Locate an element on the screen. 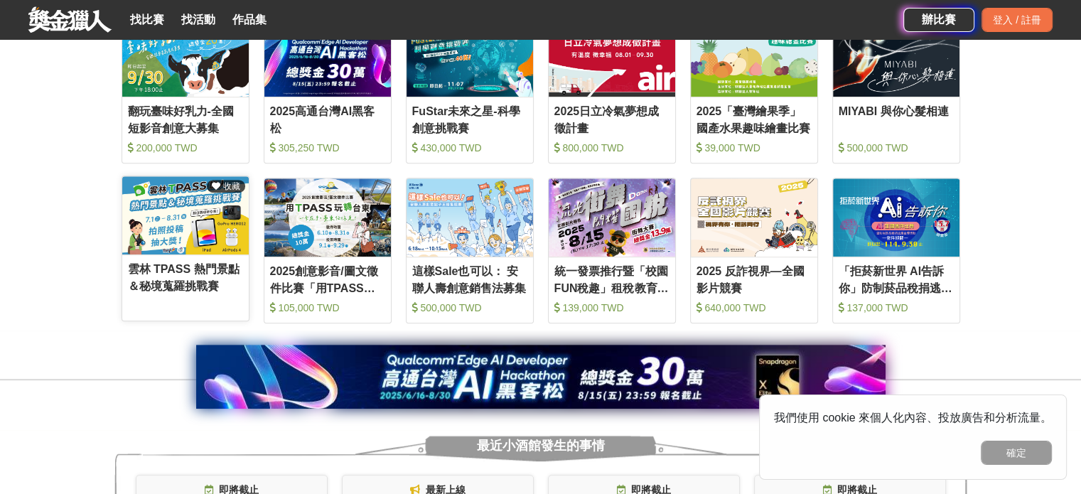 This screenshot has height=494, width=1081. a: Cover Image統一發票推行暨「校園FUN稅趣」租稅教育及宣導活動之「流光街舞 閃耀國稅」 租稅教育及宣導活動 139,000 TWD is located at coordinates (612, 250).